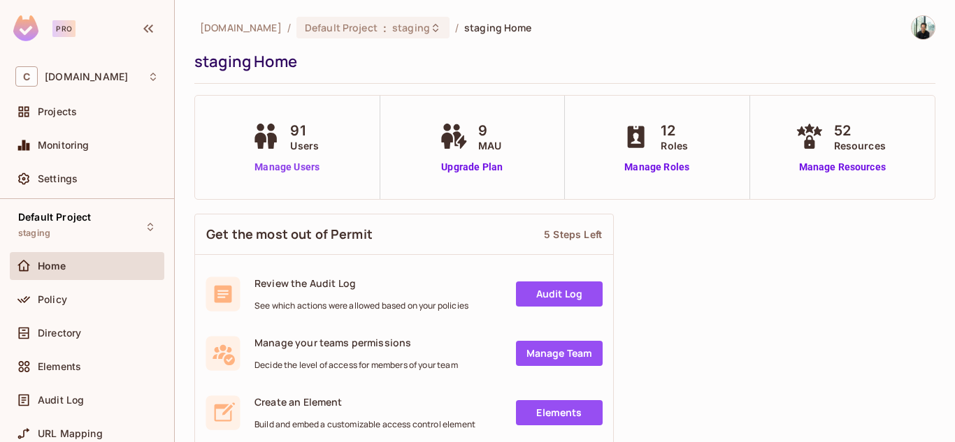 This screenshot has width=955, height=442. Describe the element at coordinates (289, 234) in the screenshot. I see `span: Get the most out of Permit` at that location.